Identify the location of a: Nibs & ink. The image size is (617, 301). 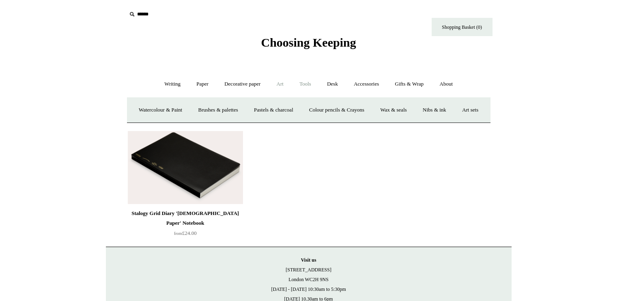
(434, 110).